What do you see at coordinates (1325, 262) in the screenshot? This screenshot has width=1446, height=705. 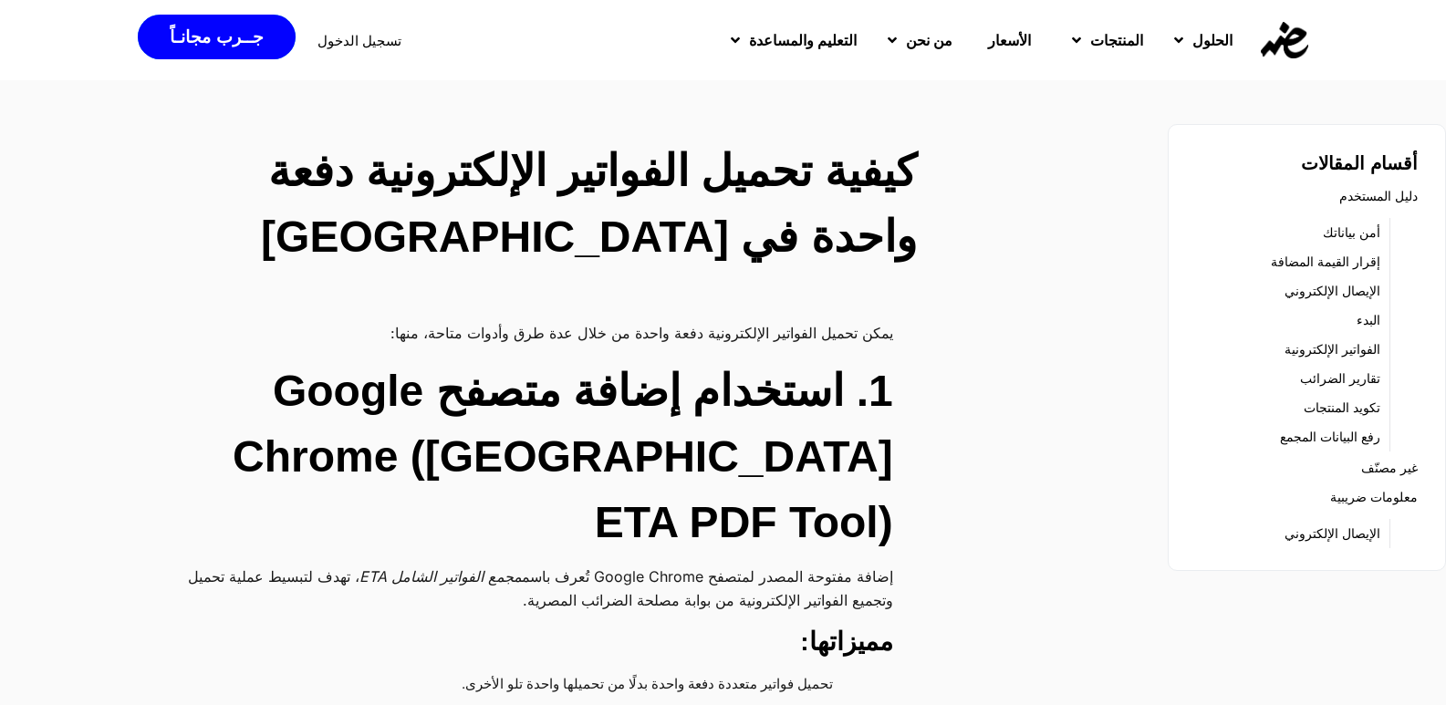 I see `a: إقرار القيمة المضافة` at bounding box center [1325, 262].